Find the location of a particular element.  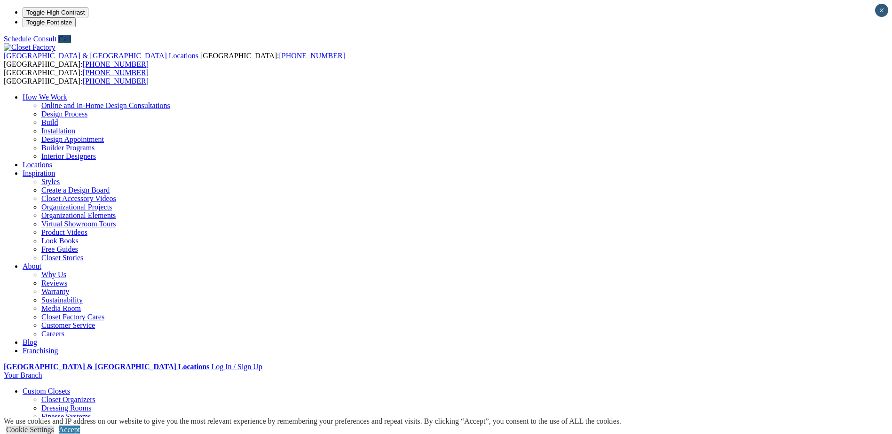

a: Reviews is located at coordinates (54, 283).